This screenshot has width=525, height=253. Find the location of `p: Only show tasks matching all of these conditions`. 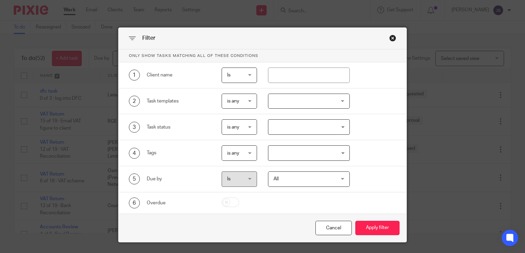

p: Only show tasks matching all of these conditions is located at coordinates (262, 56).